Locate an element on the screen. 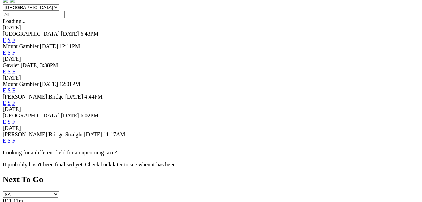 This screenshot has width=422, height=202. p: Looking for a different field for an upcoming race? is located at coordinates (211, 152).